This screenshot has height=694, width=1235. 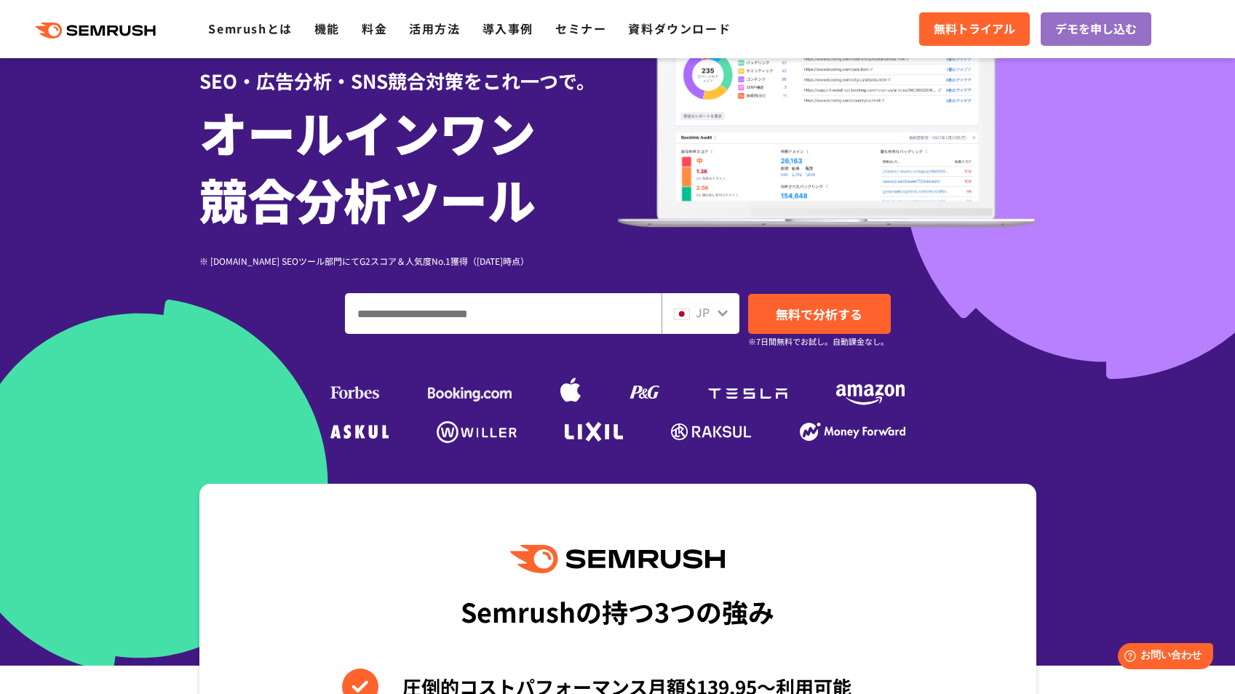 What do you see at coordinates (508, 28) in the screenshot?
I see `a: 導入事例` at bounding box center [508, 28].